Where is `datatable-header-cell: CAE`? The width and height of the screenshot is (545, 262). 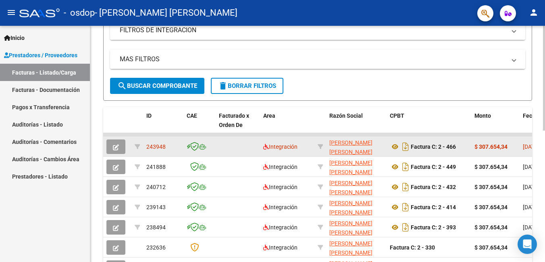 datatable-header-cell: CAE is located at coordinates (200, 125).